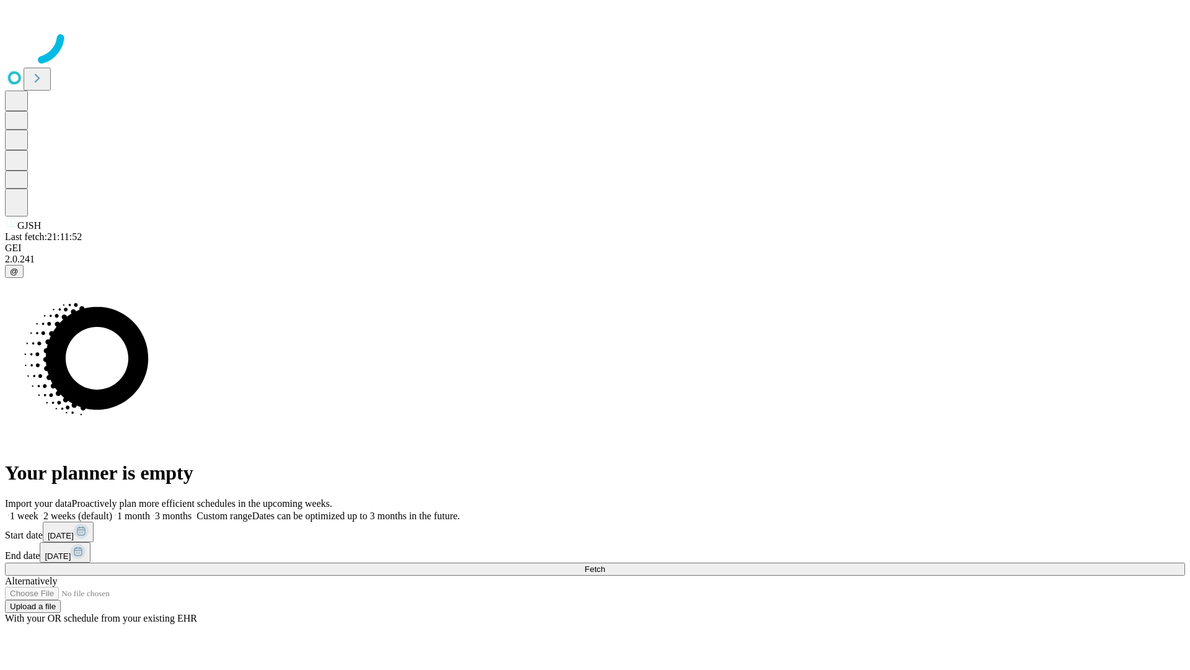 Image resolution: width=1190 pixels, height=670 pixels. Describe the element at coordinates (38, 503) in the screenshot. I see `span: Import your data` at that location.